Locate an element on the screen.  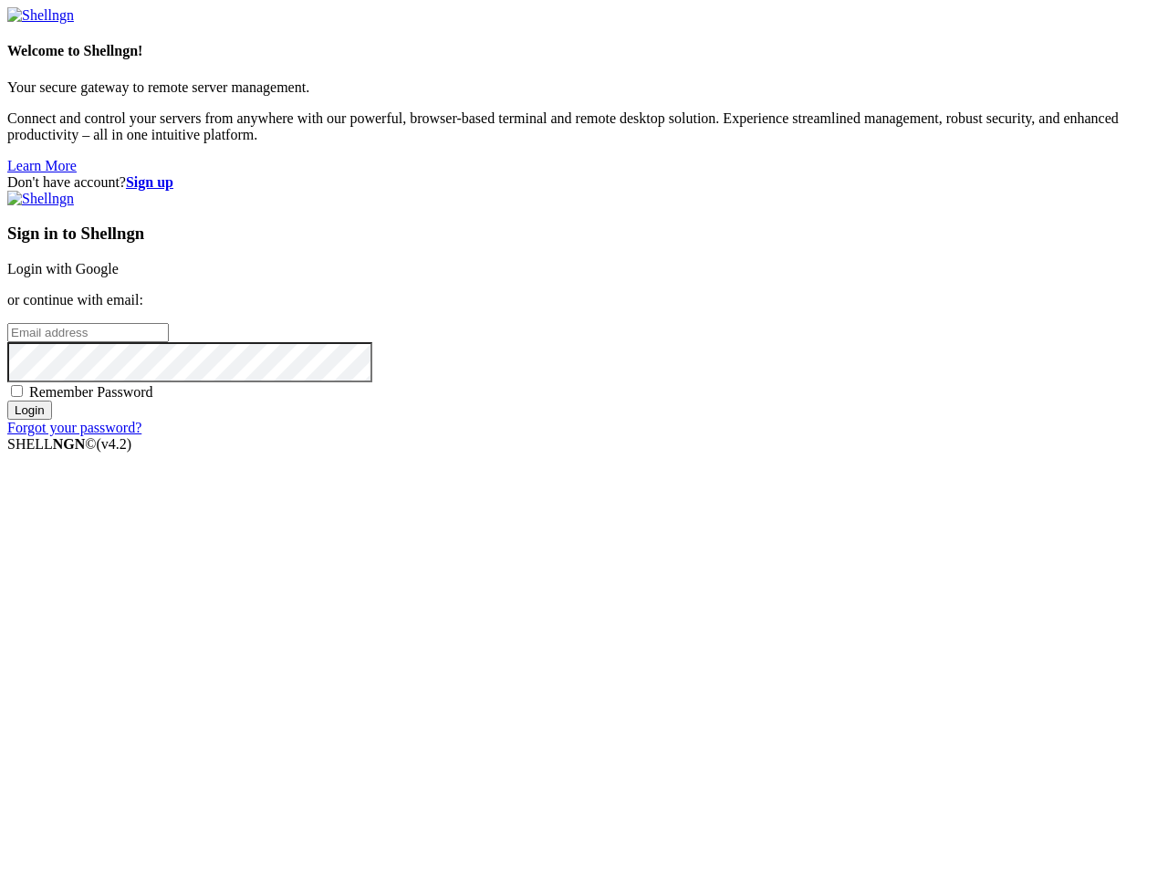
p: or continue with email: is located at coordinates (584, 300).